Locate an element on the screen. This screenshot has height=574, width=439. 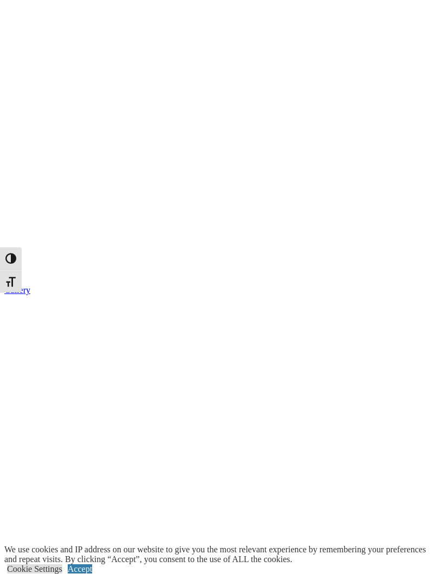
a: Cookie Settings is located at coordinates (35, 569).